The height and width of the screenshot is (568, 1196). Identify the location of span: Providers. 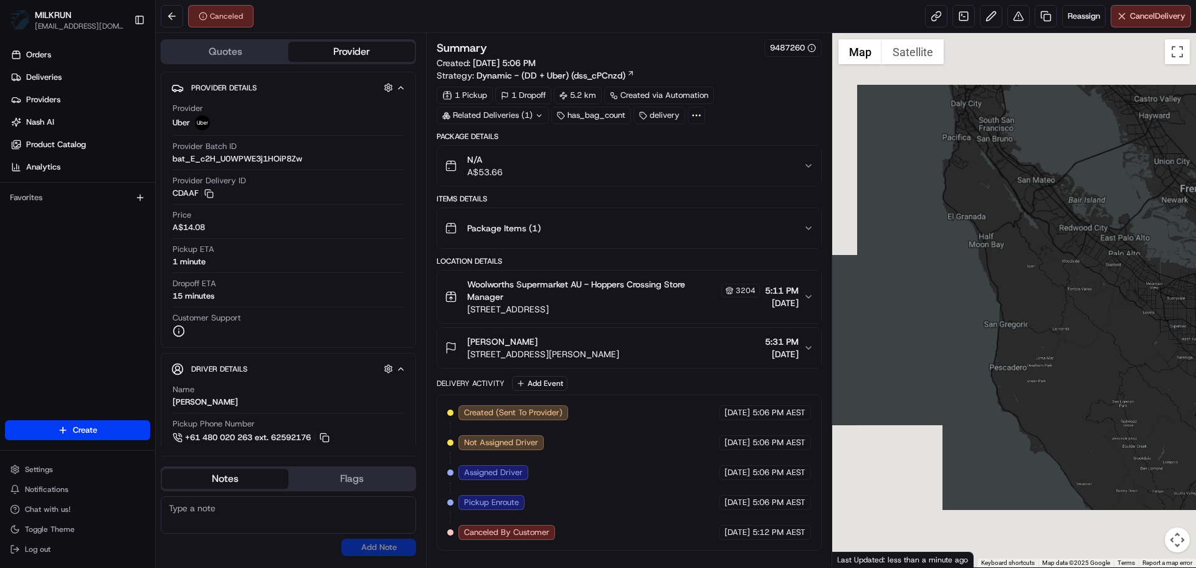
(43, 100).